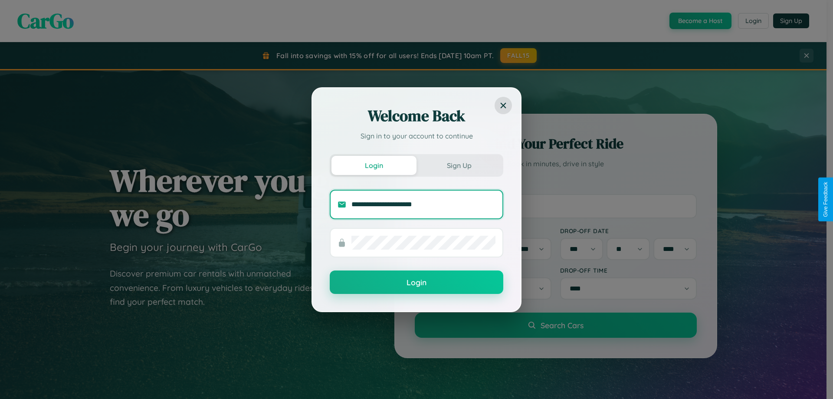 The width and height of the screenshot is (833, 399). What do you see at coordinates (459, 165) in the screenshot?
I see `button: Sign Up` at bounding box center [459, 165].